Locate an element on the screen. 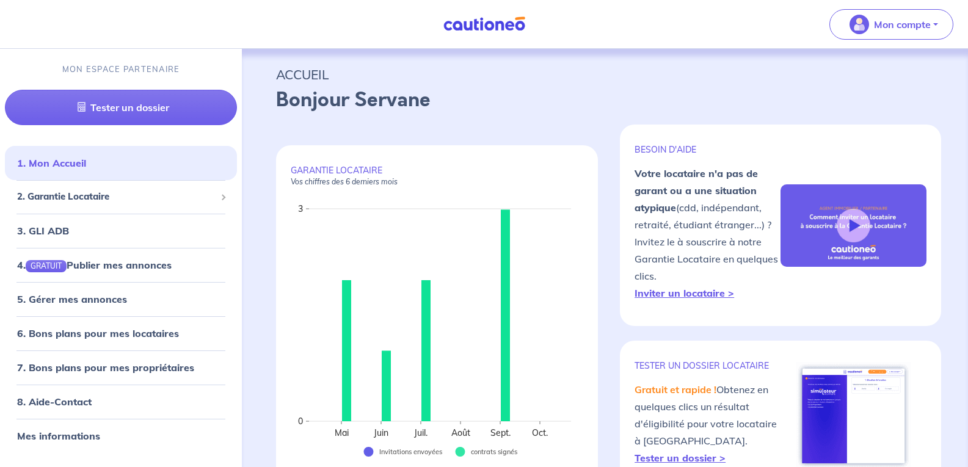 The height and width of the screenshot is (467, 968). text: Août is located at coordinates (461, 433).